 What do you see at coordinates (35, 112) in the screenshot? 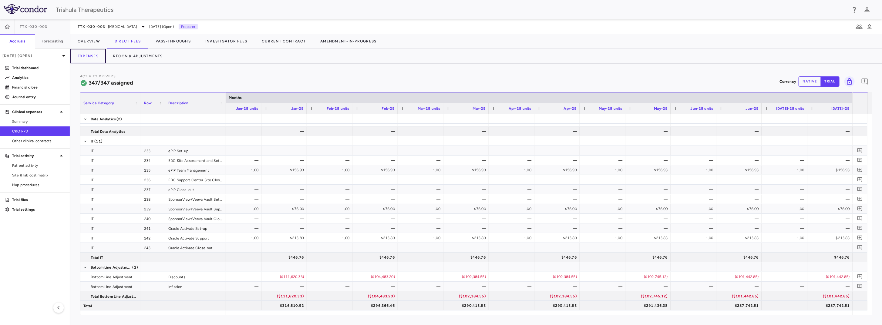
I see `p: Clinical expenses` at bounding box center [35, 112].